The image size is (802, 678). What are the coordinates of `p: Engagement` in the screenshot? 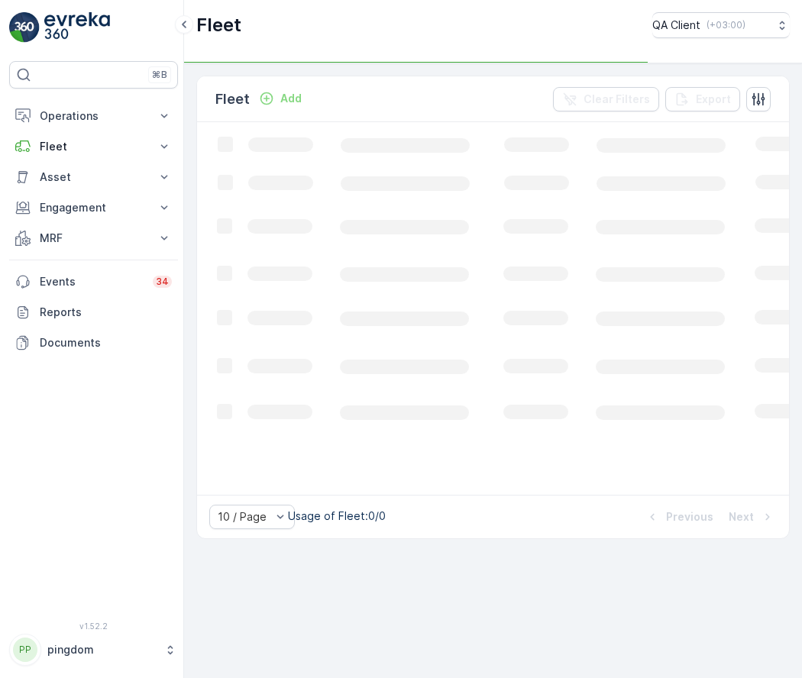 It's located at (93, 208).